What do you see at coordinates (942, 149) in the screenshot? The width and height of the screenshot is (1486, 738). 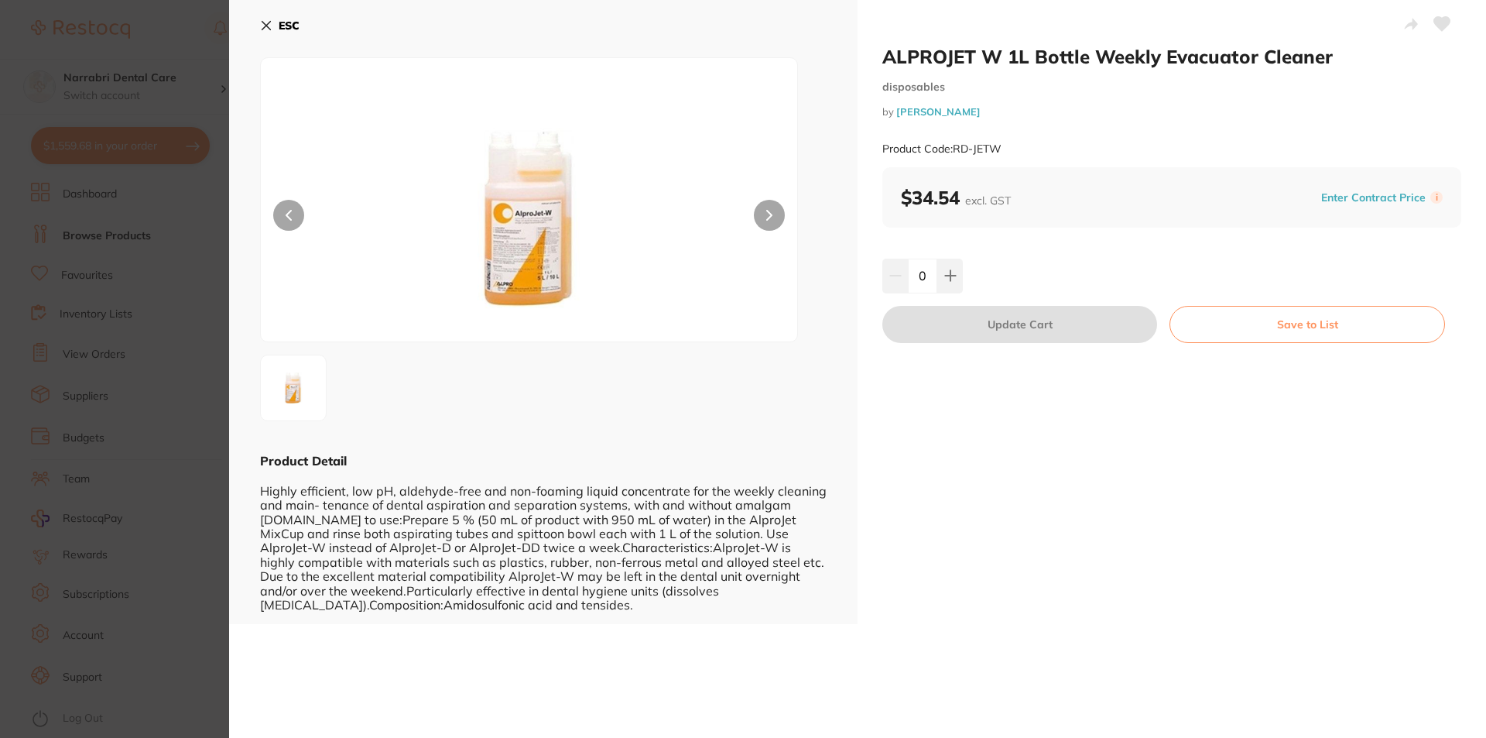 I see `small: Product Code: RD-JETW` at bounding box center [942, 149].